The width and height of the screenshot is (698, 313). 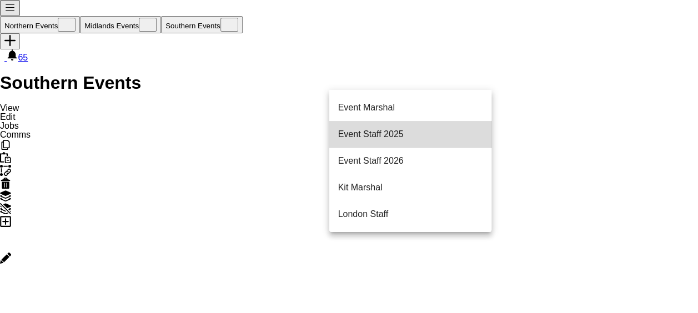 I want to click on div: Chat Widget, so click(x=671, y=287).